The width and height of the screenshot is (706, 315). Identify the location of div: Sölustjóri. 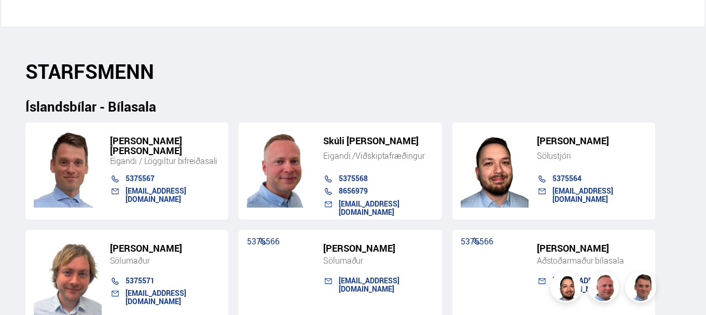
(592, 156).